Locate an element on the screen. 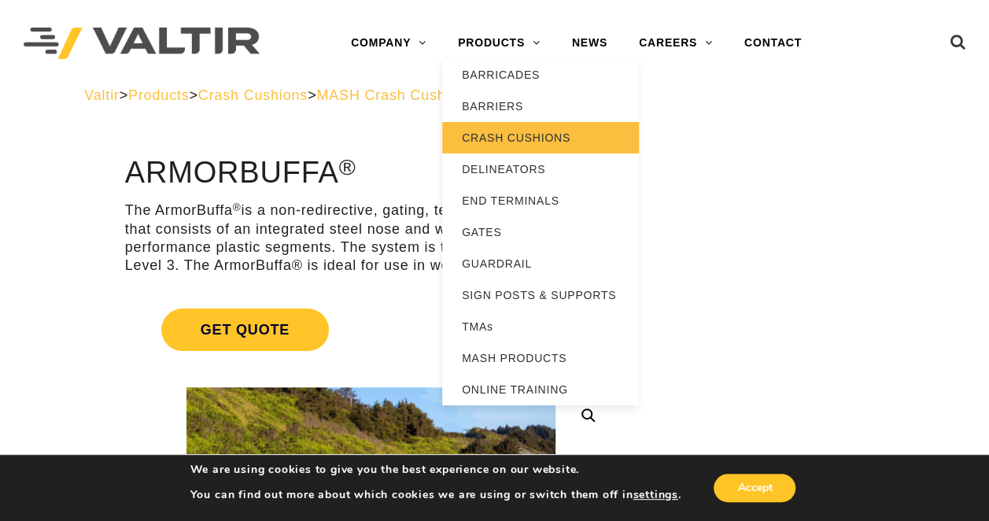 The width and height of the screenshot is (989, 521). button: Accept is located at coordinates (754, 488).